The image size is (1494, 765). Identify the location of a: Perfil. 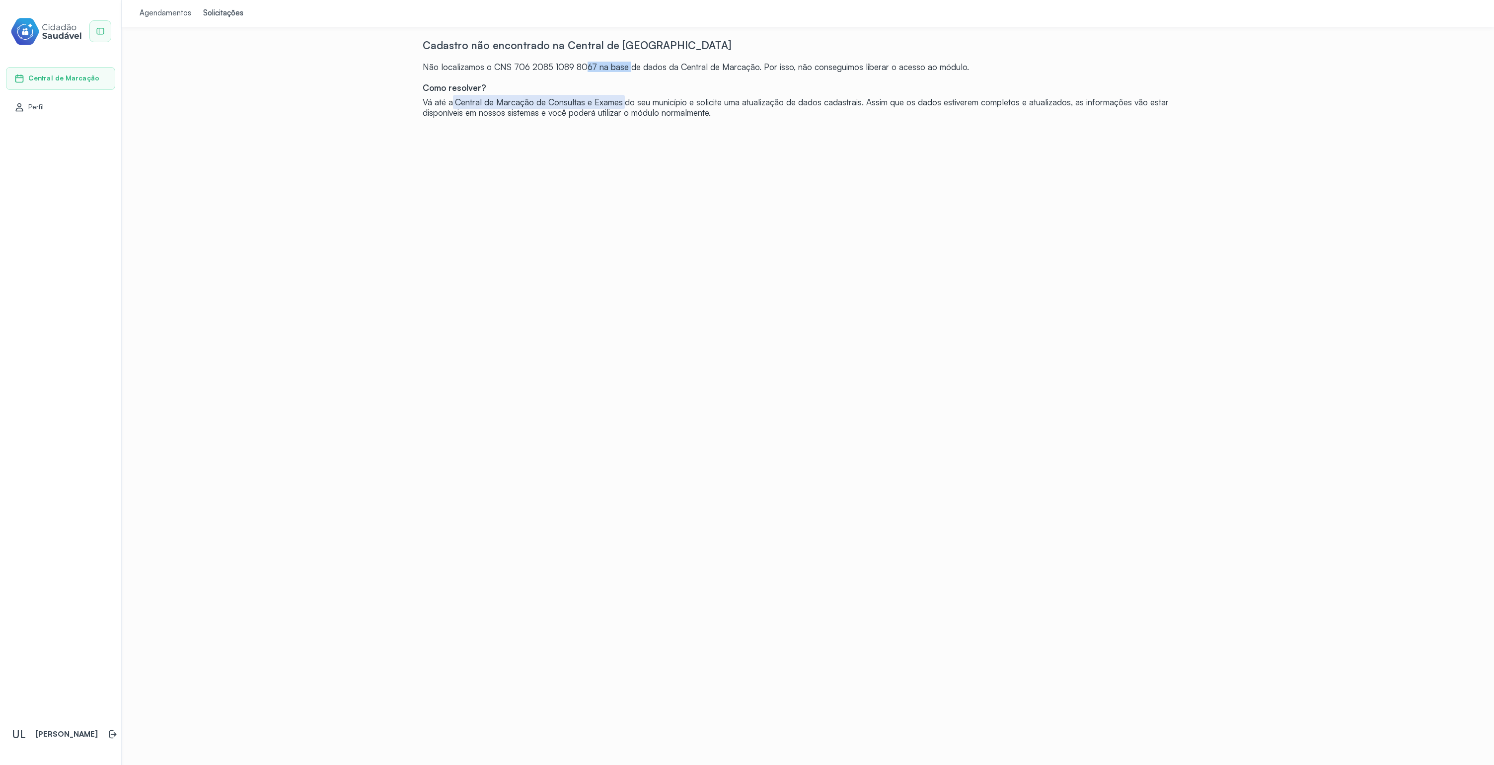
(61, 107).